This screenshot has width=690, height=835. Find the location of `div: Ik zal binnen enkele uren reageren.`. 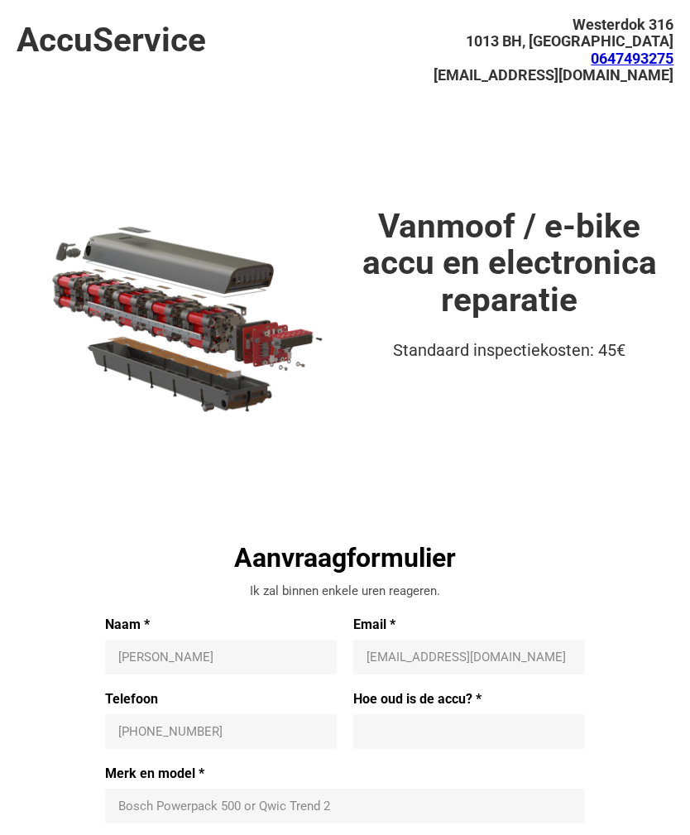

div: Ik zal binnen enkele uren reageren. is located at coordinates (345, 591).